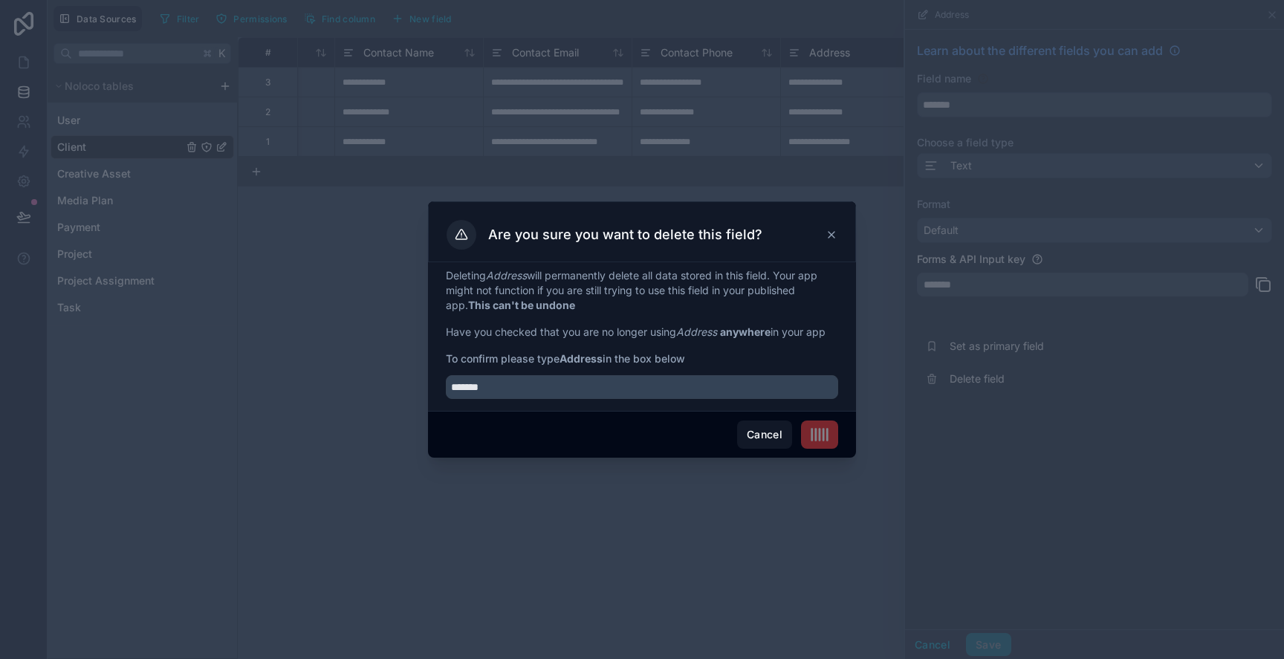 The width and height of the screenshot is (1284, 659). I want to click on p: Have you checked that you are no longer using in your app, so click(642, 332).